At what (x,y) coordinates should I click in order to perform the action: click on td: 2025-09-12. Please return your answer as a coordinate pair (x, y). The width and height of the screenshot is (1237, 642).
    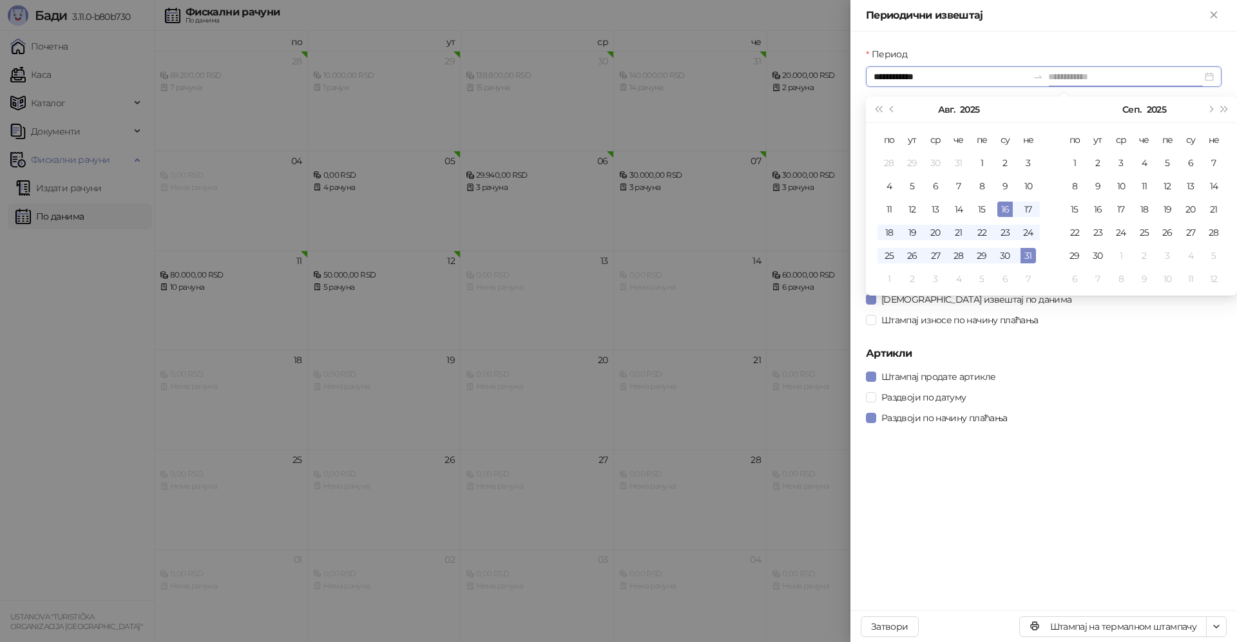
    Looking at the image, I should click on (1168, 186).